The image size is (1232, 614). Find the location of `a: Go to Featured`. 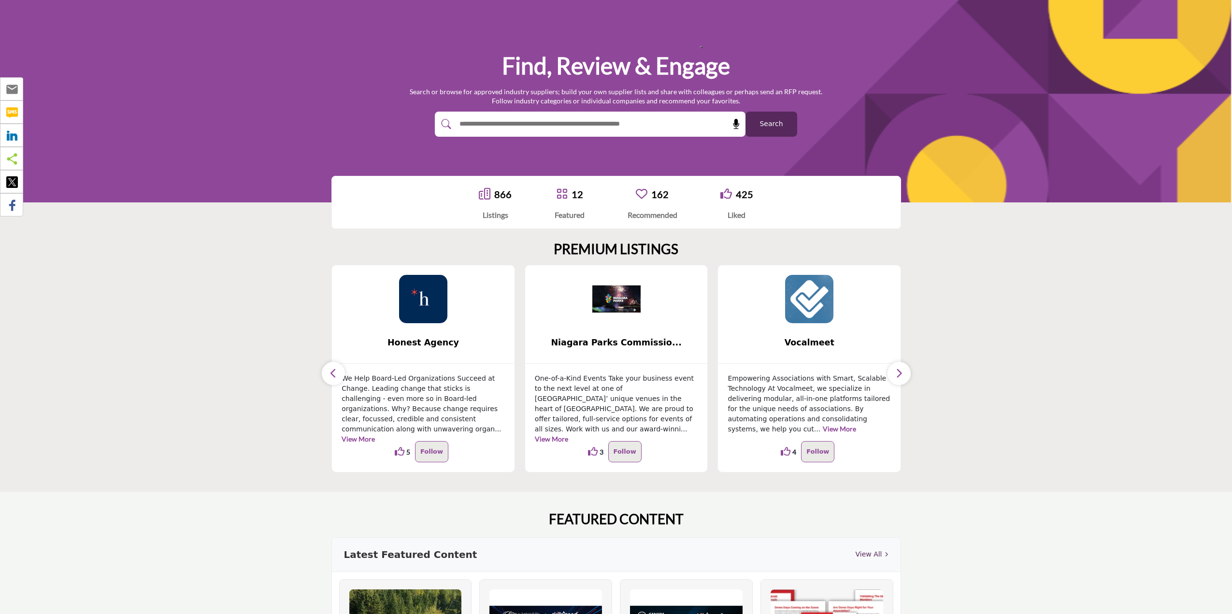

a: Go to Featured is located at coordinates (562, 194).